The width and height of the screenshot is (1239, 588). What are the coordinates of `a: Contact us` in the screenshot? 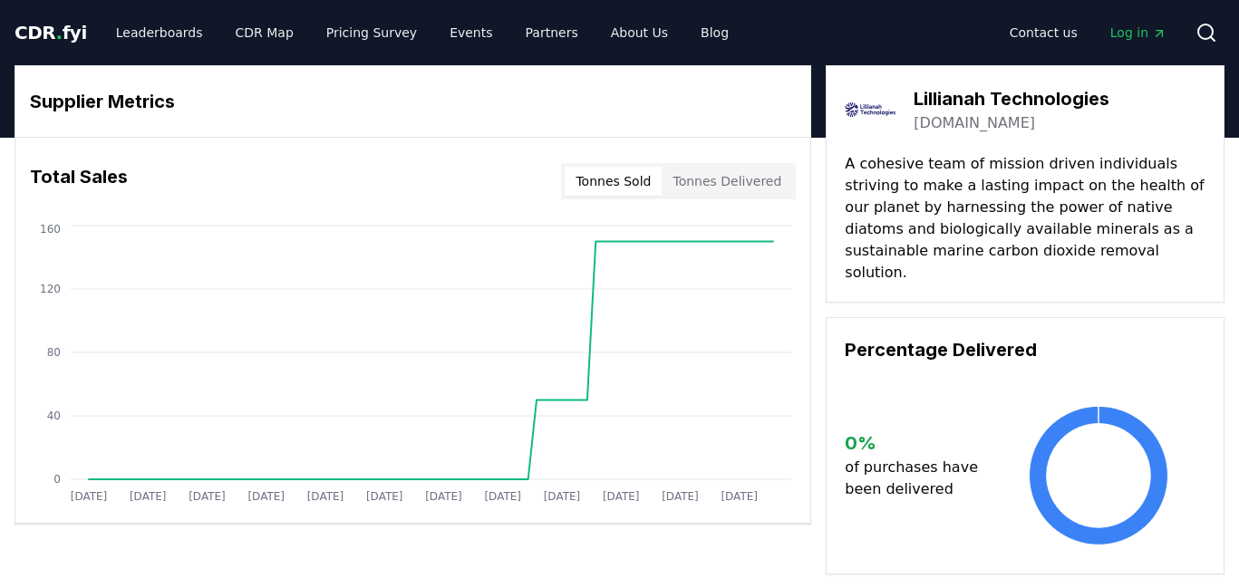 It's located at (1043, 33).